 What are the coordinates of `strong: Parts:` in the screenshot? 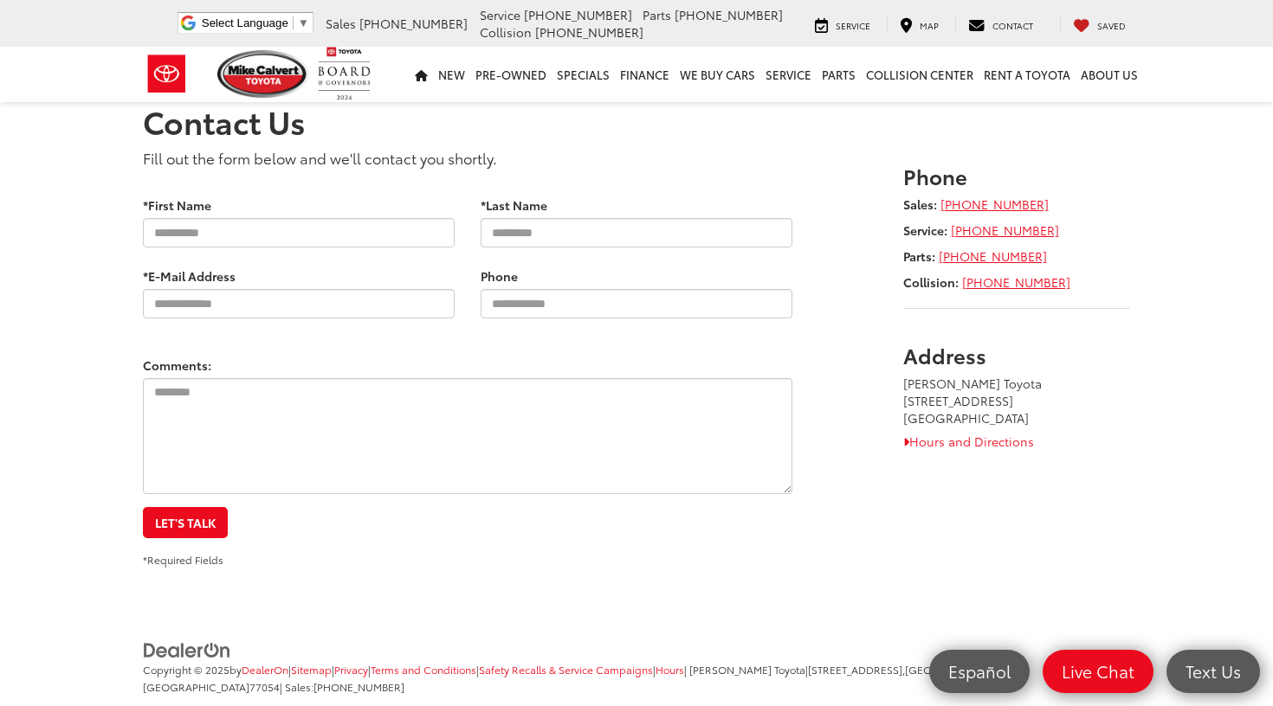 It's located at (919, 256).